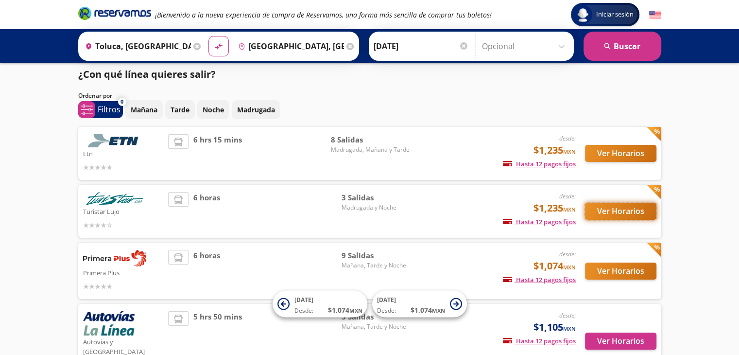 The width and height of the screenshot is (739, 355). I want to click on span: 3 Salidas, so click(376, 197).